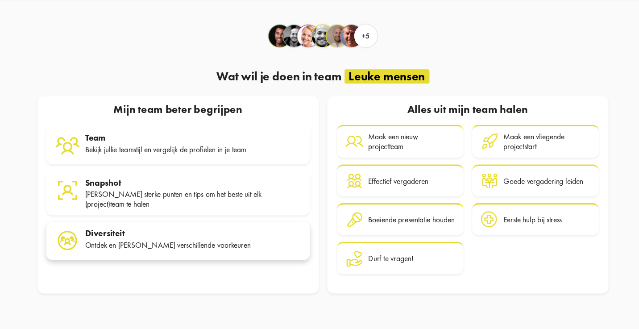 Image resolution: width=639 pixels, height=329 pixels. I want to click on a: Boeiende presentatie houden, so click(399, 219).